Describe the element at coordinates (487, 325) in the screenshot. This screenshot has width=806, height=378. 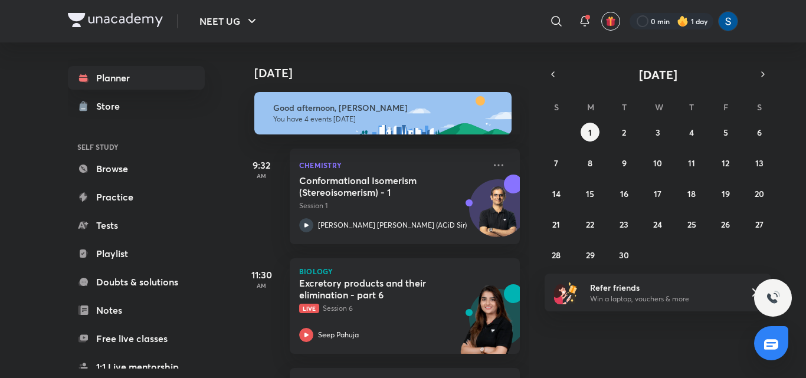
I see `img: unacademy` at that location.